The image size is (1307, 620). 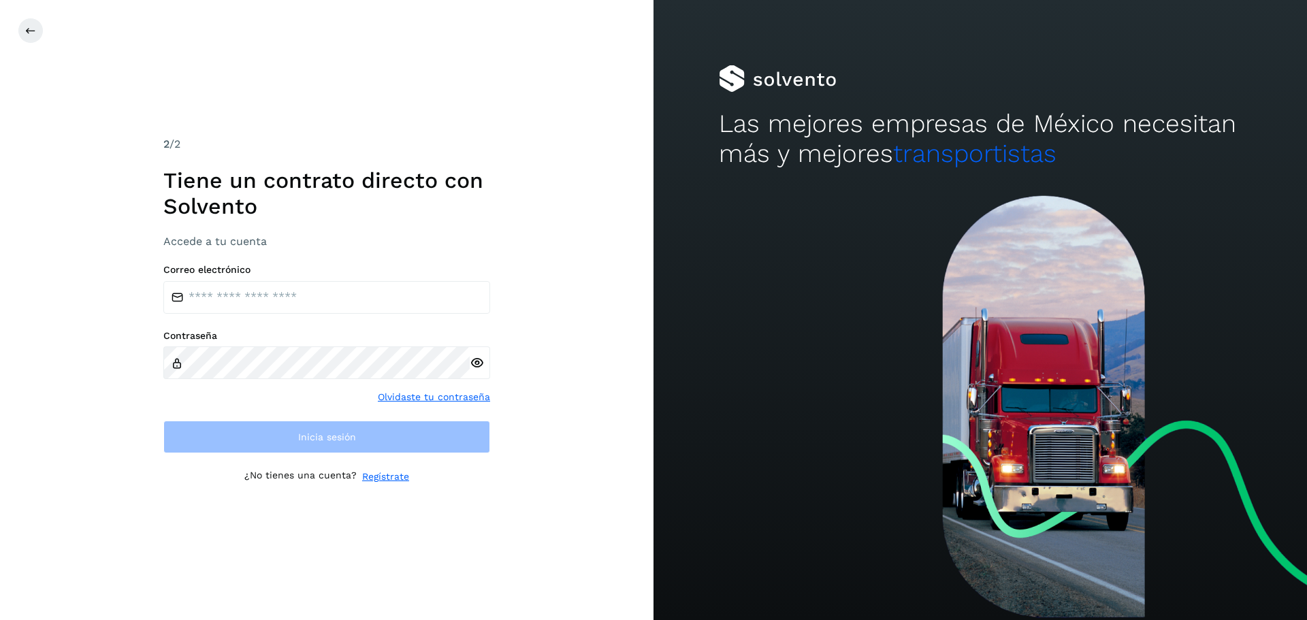 I want to click on h2: Las mejores empresas de México necesitan más y mejores, so click(x=980, y=139).